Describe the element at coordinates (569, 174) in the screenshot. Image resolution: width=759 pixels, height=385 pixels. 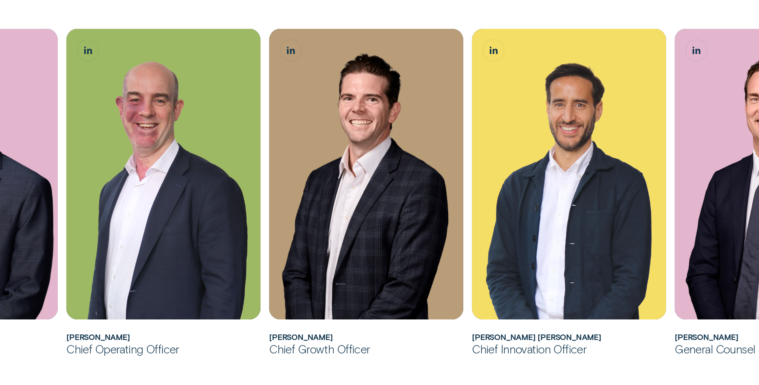
I see `div: Álvaro Carpio Colón, Chief Innovation Officer` at that location.